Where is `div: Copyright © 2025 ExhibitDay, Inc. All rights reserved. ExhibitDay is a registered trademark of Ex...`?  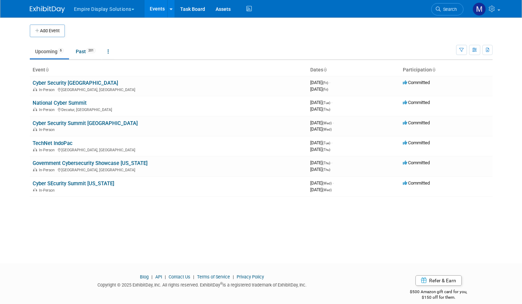 div: Copyright © 2025 ExhibitDay, Inc. All rights reserved. ExhibitDay is a registered trademark of Ex... is located at coordinates (202, 284).